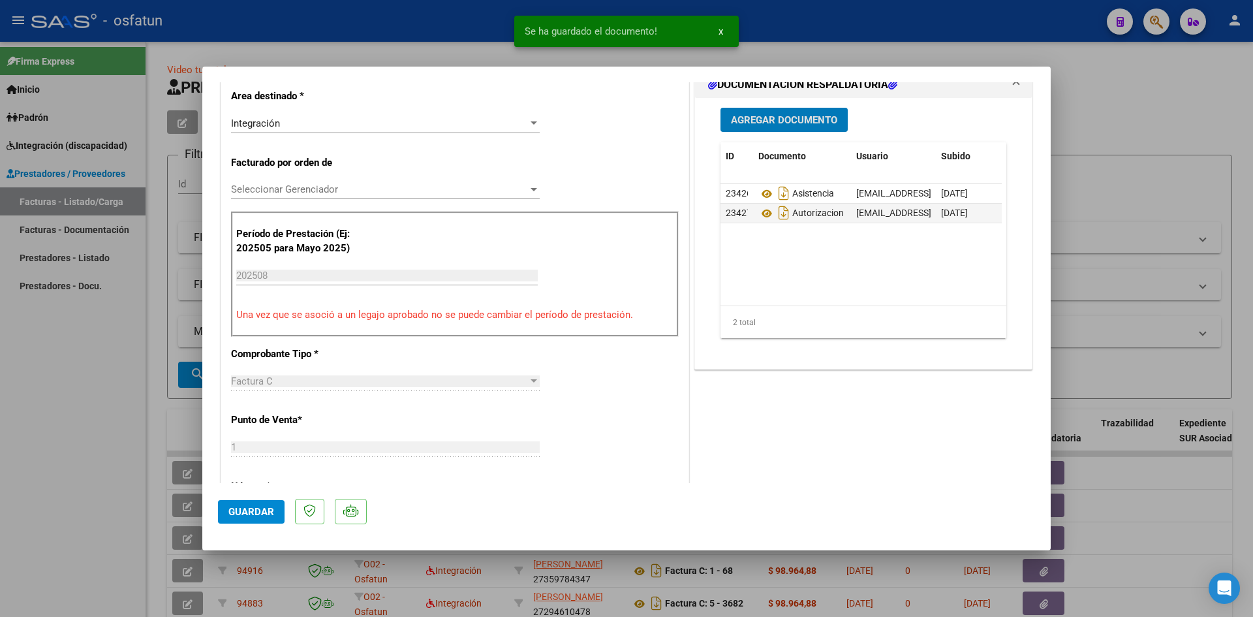 Image resolution: width=1253 pixels, height=617 pixels. I want to click on button: Agregar Documento, so click(784, 119).